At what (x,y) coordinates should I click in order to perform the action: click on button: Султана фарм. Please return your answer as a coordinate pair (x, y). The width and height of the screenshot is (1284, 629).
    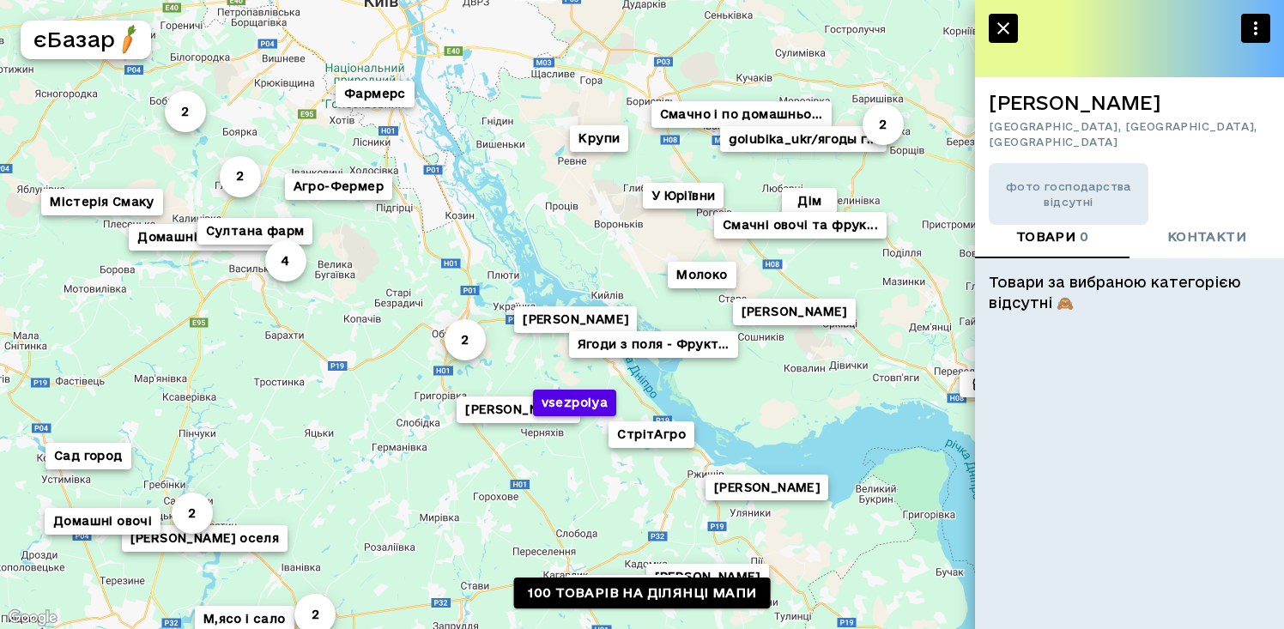
    Looking at the image, I should click on (255, 231).